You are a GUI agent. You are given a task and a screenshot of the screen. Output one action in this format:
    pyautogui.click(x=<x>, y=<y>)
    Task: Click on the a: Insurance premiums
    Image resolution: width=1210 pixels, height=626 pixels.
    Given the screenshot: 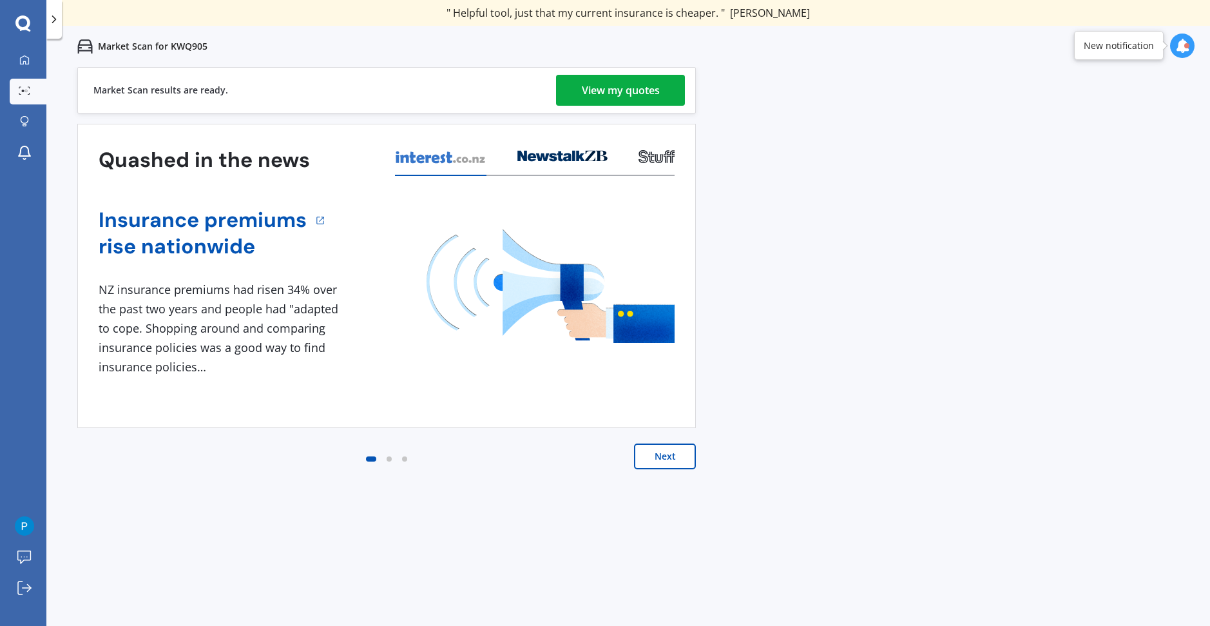 What is the action you would take?
    pyautogui.click(x=202, y=220)
    